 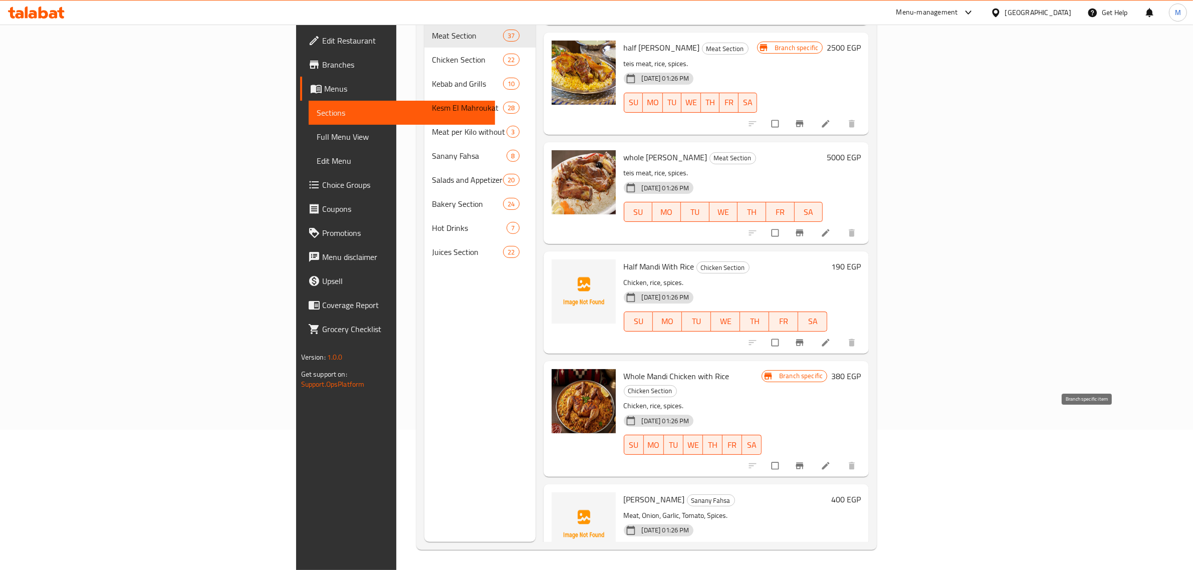 I want to click on span: Grocery Checklist, so click(x=405, y=329).